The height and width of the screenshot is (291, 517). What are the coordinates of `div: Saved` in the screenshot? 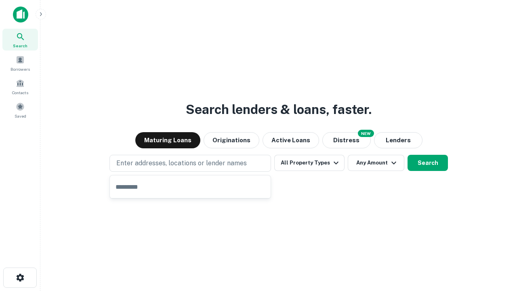 It's located at (20, 110).